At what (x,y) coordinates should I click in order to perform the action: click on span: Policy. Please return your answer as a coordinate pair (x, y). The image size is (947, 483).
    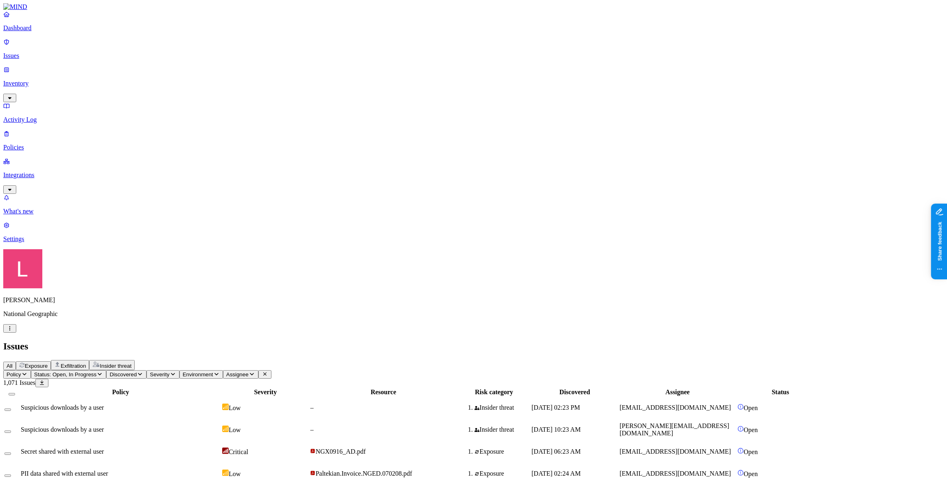
    Looking at the image, I should click on (14, 374).